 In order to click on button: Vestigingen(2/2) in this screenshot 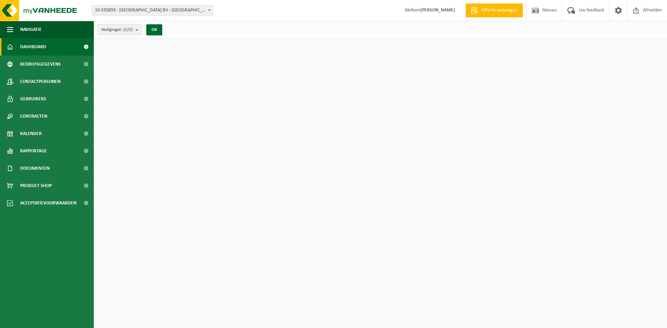, I will do `click(119, 30)`.